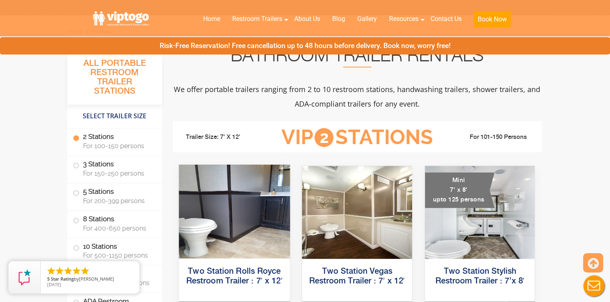 The height and width of the screenshot is (302, 610). Describe the element at coordinates (307, 19) in the screenshot. I see `a: About Us` at that location.